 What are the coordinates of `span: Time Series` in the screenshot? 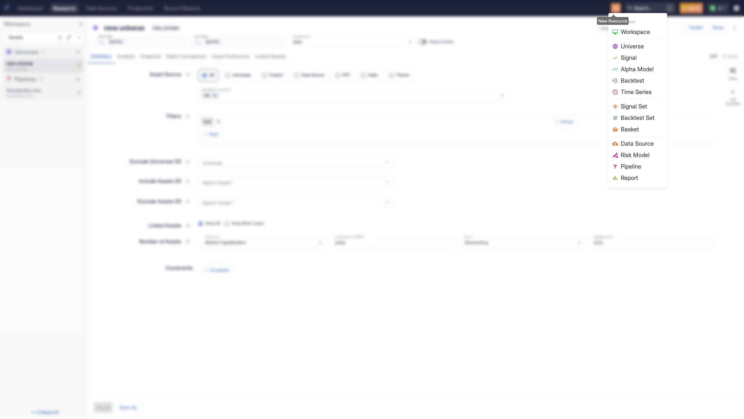 It's located at (642, 92).